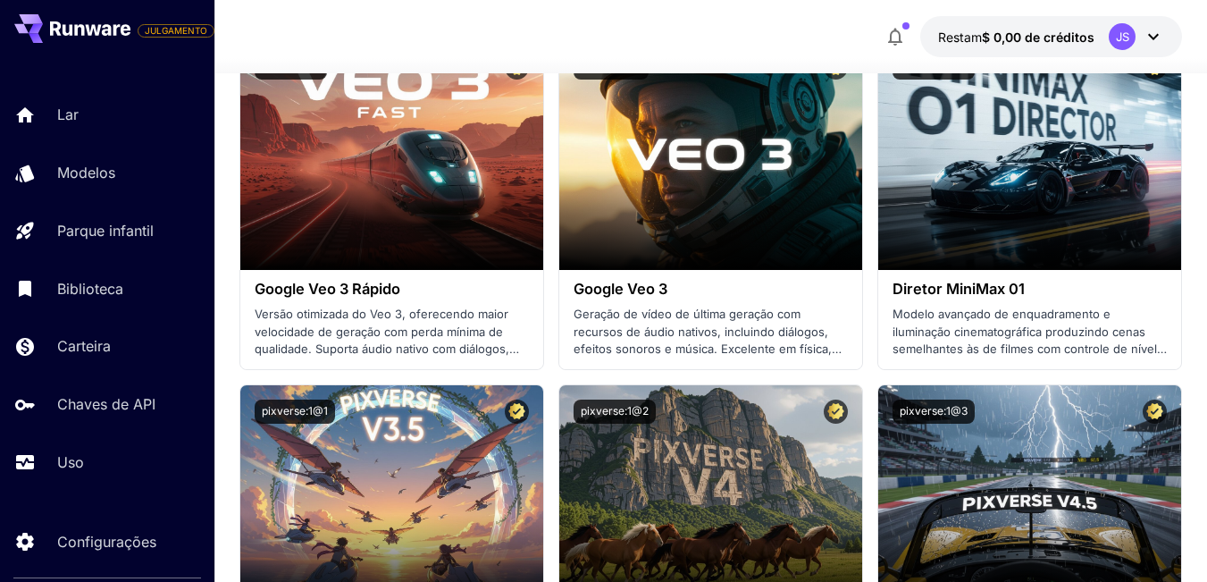 The width and height of the screenshot is (1207, 582). I want to click on font: Uso, so click(71, 462).